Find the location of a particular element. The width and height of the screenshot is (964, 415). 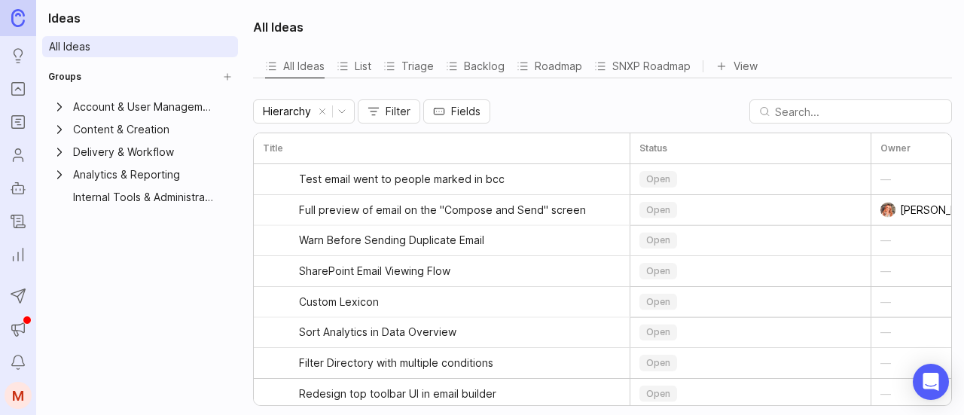

a: Expand Analytics & ReportingAnalytics & ReportingGroup settings is located at coordinates (140, 175).